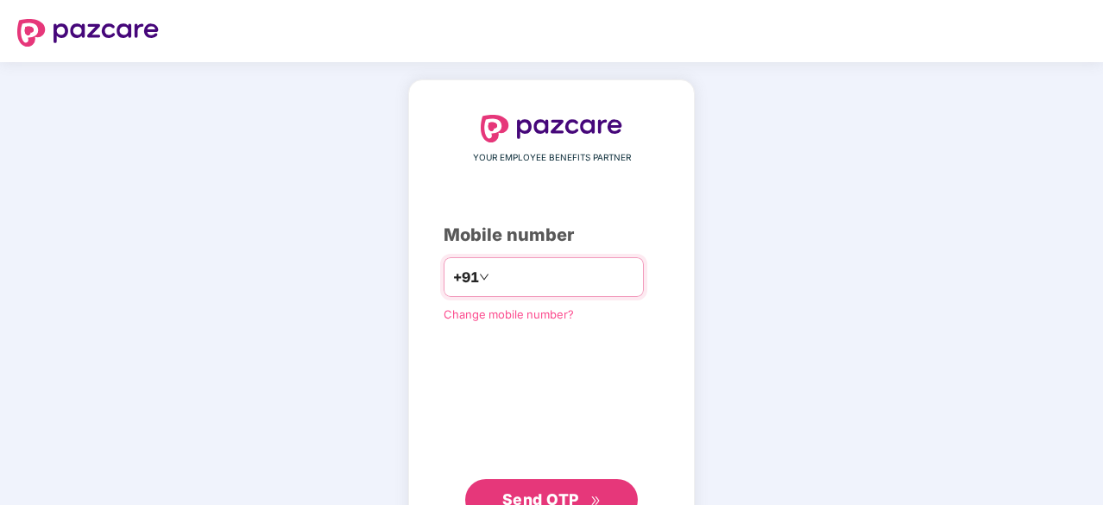  What do you see at coordinates (551, 235) in the screenshot?
I see `div: Mobile number` at bounding box center [551, 235].